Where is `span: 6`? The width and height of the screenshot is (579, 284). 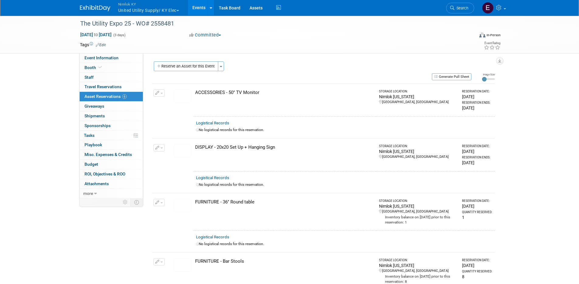
span: 6 is located at coordinates (124, 96).